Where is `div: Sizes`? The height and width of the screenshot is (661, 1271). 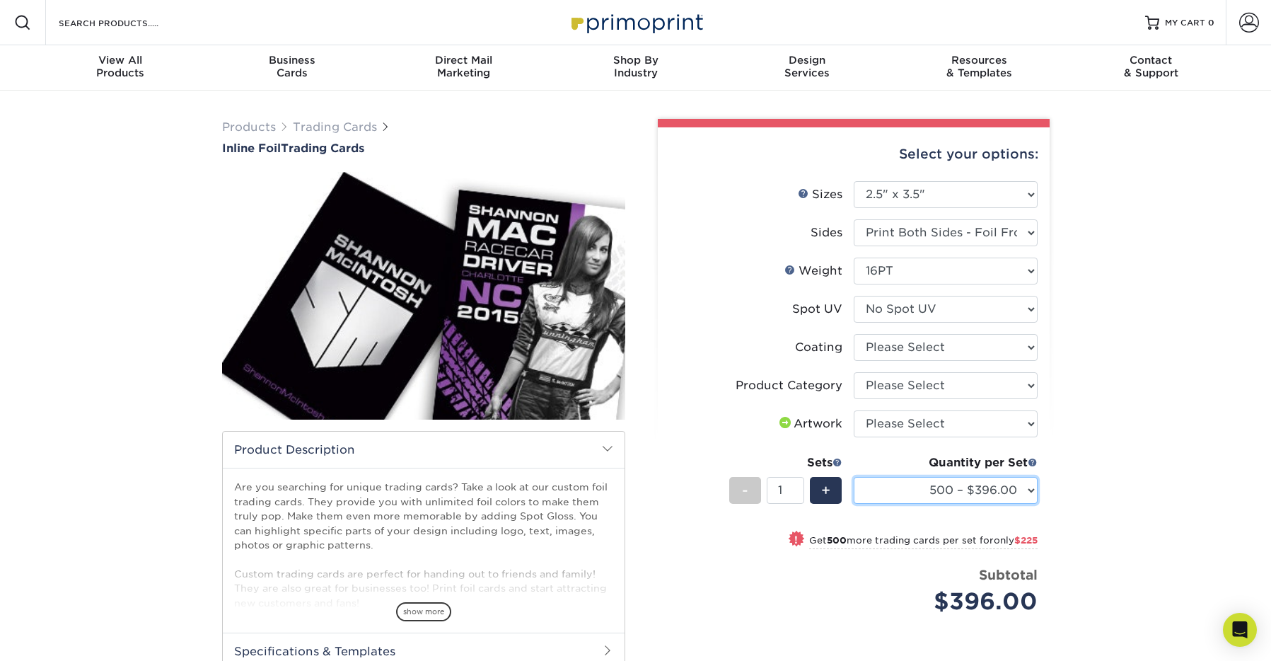 div: Sizes is located at coordinates (820, 195).